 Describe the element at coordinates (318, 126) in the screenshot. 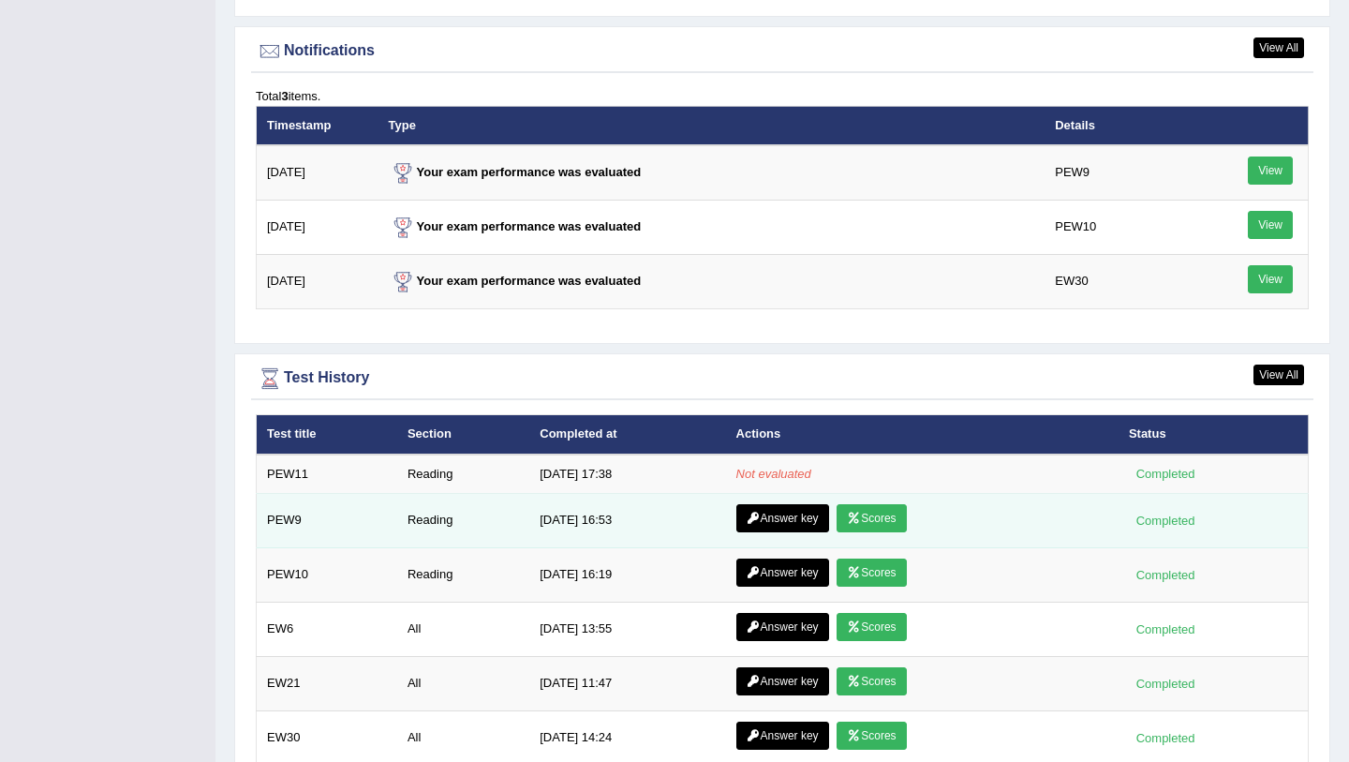

I see `th: Timestamp` at that location.